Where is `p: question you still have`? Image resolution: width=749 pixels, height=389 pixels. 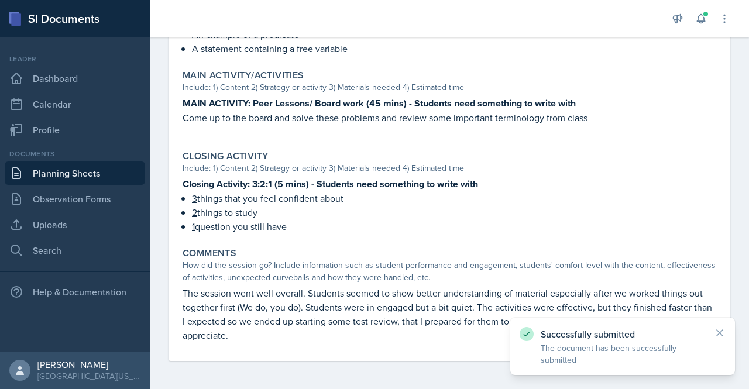 p: question you still have is located at coordinates (454, 226).